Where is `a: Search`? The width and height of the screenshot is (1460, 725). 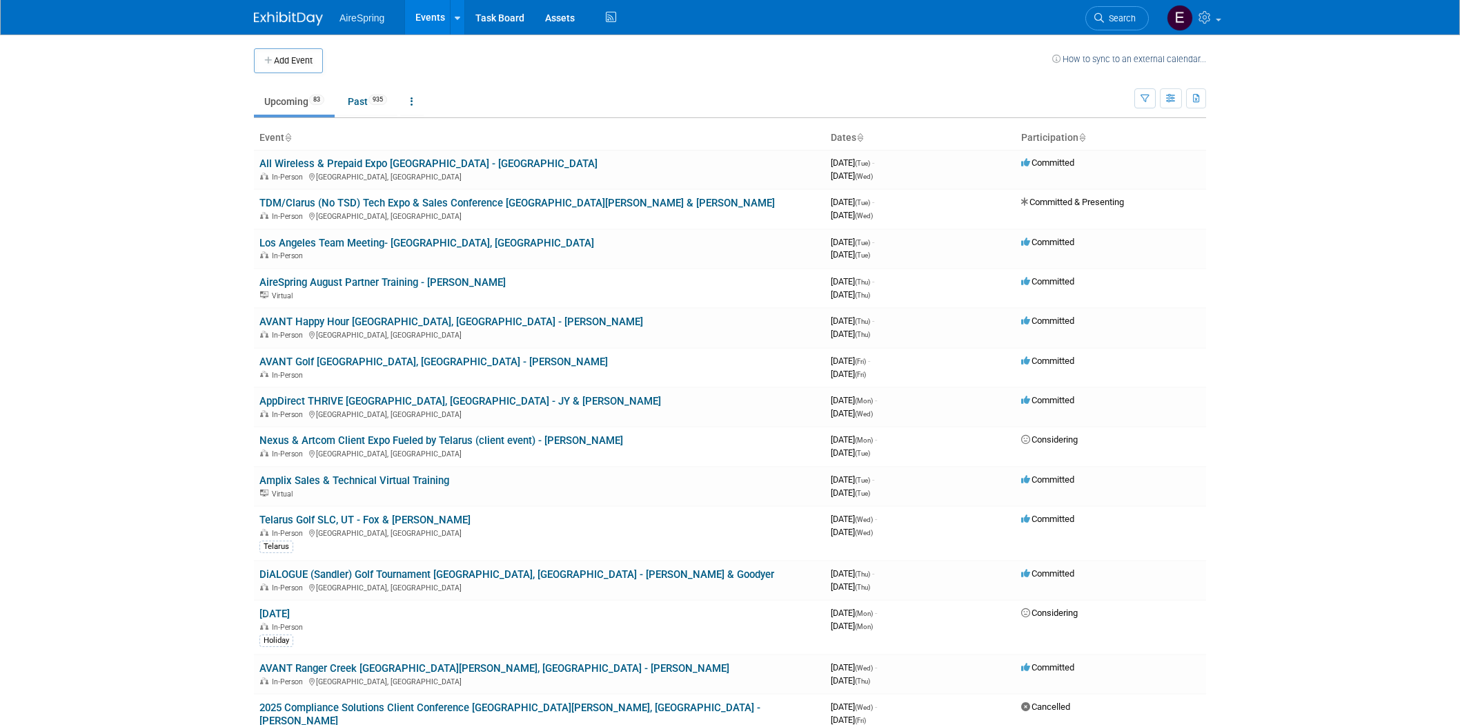 a: Search is located at coordinates (1117, 18).